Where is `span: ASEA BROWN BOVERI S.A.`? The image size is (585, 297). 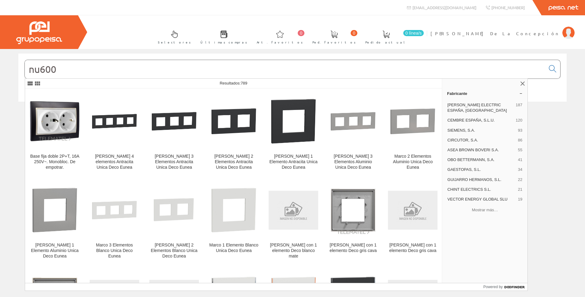
span: ASEA BROWN BOVERI S.A. is located at coordinates (481, 150).